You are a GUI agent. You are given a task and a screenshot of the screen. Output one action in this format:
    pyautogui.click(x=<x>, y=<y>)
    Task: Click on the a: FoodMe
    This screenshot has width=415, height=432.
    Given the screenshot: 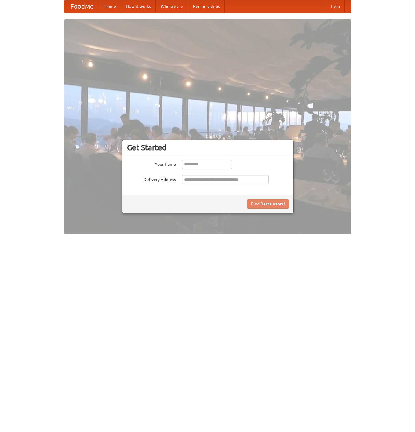 What is the action you would take?
    pyautogui.click(x=82, y=6)
    